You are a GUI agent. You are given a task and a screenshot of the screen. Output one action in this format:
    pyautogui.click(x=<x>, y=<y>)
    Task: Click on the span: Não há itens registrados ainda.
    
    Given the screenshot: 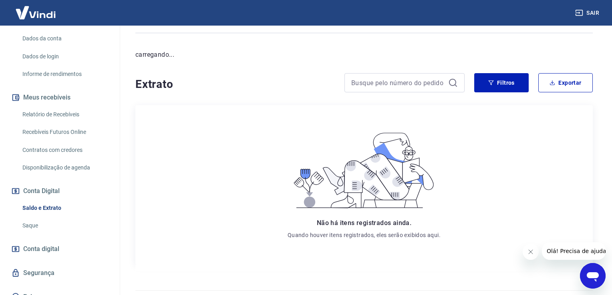 What is the action you would take?
    pyautogui.click(x=364, y=223)
    